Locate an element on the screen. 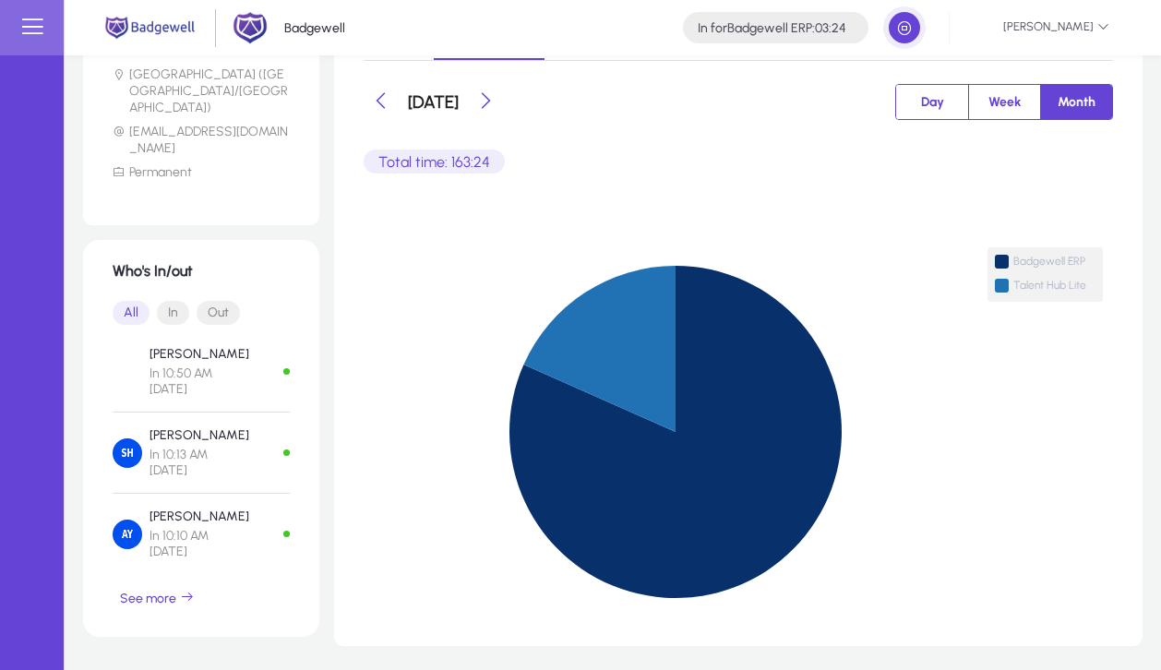 Image resolution: width=1161 pixels, height=670 pixels. img: Mahmoud Samy is located at coordinates (127, 372).